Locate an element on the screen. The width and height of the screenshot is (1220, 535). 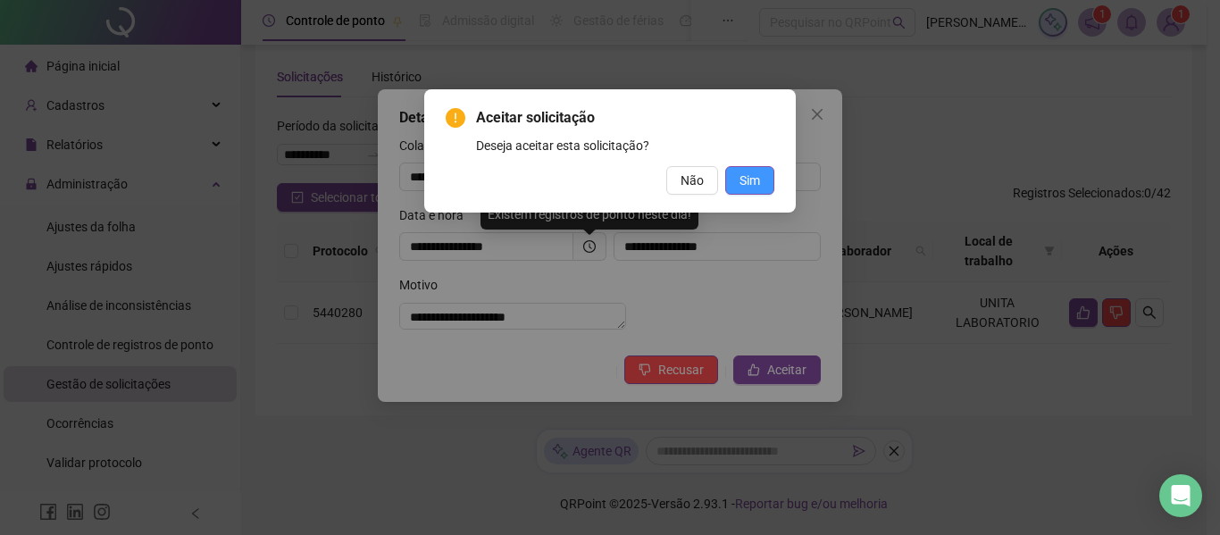
span: exclamation-circle is located at coordinates (455, 118).